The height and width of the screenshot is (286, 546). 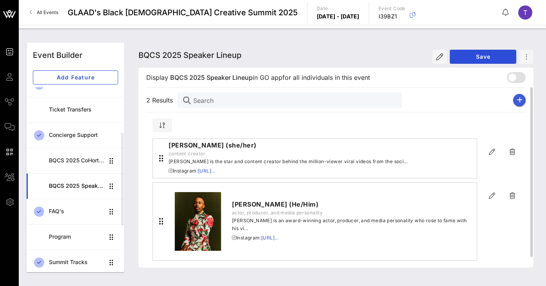 What do you see at coordinates (258, 77) in the screenshot?
I see `span: Display in GO app` at bounding box center [258, 77].